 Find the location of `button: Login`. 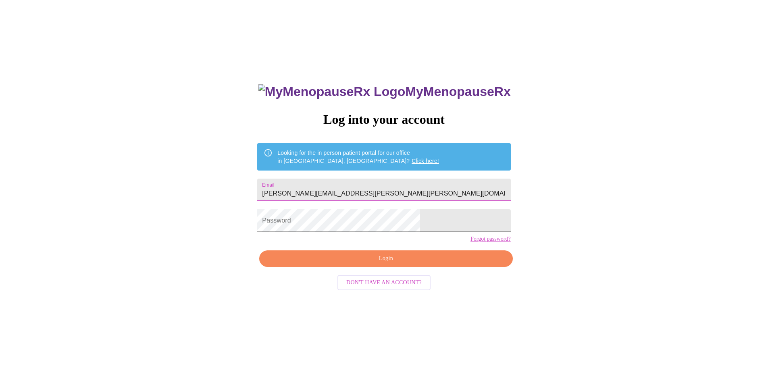

button: Login is located at coordinates (386, 258).